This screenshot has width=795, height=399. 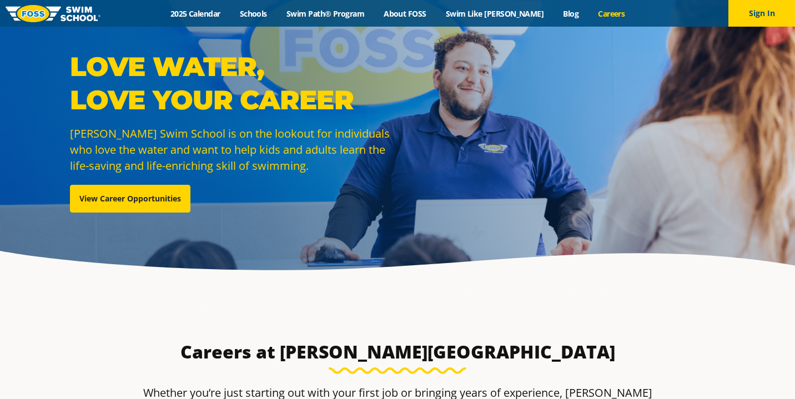 What do you see at coordinates (53, 13) in the screenshot?
I see `img: FOSS Swim School Logo` at bounding box center [53, 13].